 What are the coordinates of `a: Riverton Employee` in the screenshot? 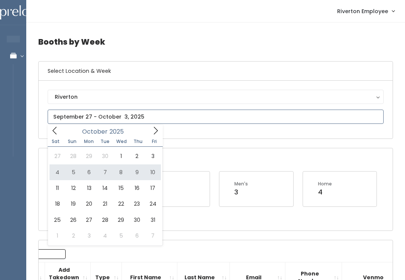 It's located at (366, 11).